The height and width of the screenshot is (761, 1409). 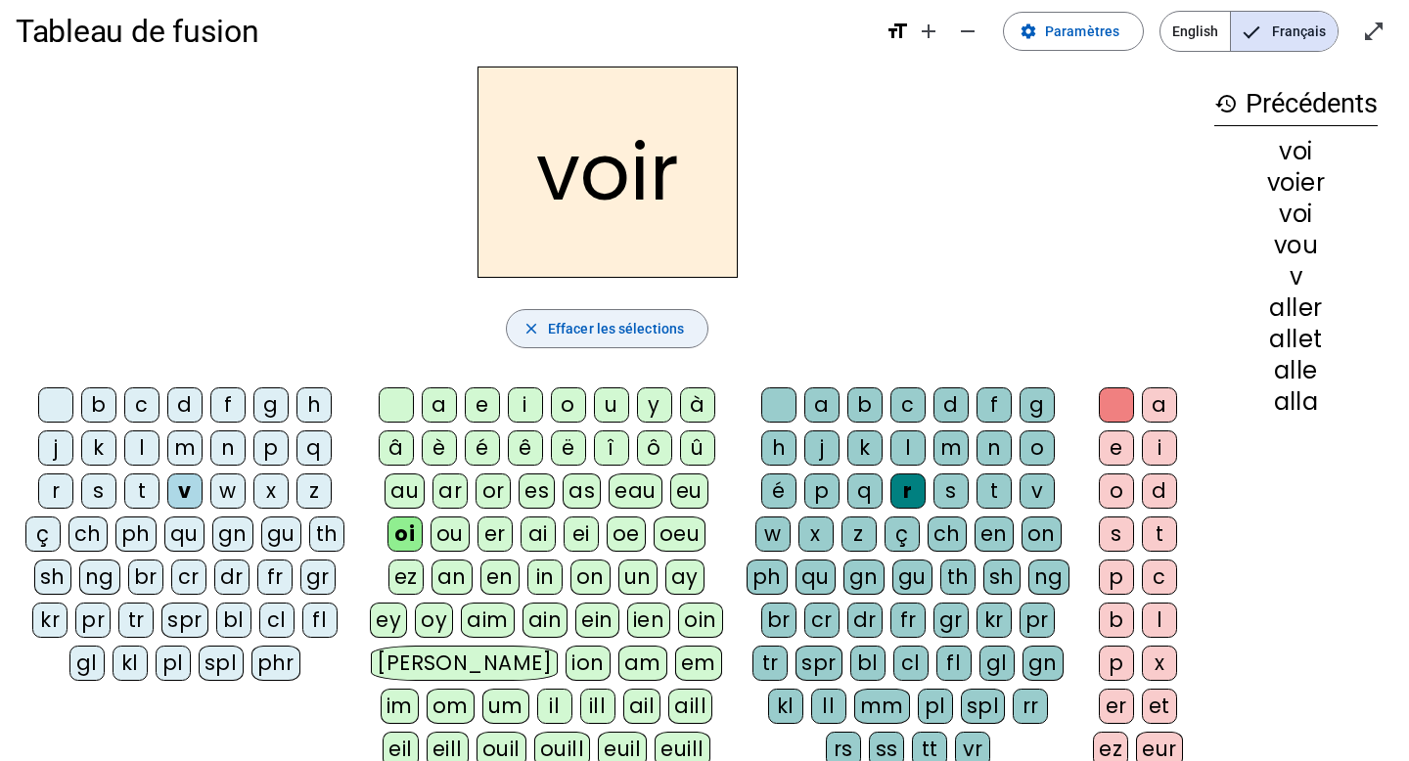 I want to click on div: j, so click(x=822, y=448).